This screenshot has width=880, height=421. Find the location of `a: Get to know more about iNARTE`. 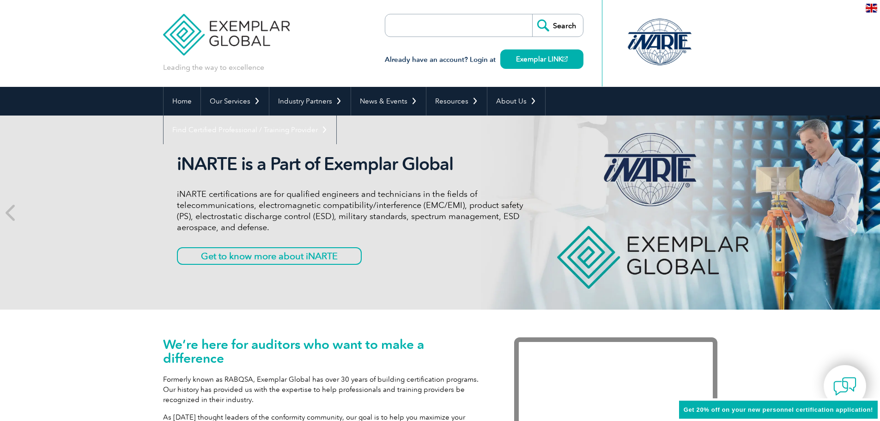

a: Get to know more about iNARTE is located at coordinates (269, 256).